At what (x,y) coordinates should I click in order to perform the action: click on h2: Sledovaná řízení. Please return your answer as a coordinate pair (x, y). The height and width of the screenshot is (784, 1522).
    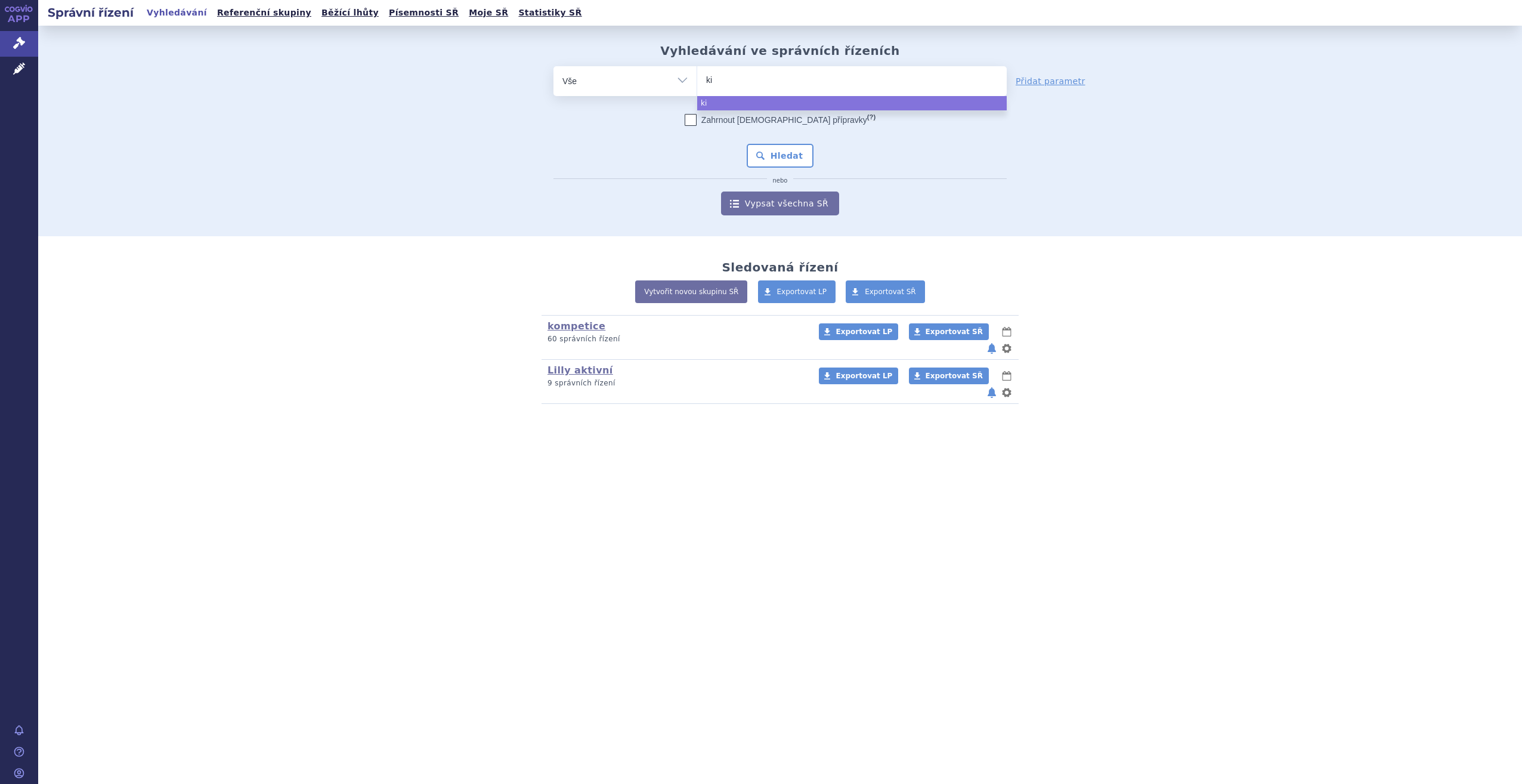
    Looking at the image, I should click on (779, 268).